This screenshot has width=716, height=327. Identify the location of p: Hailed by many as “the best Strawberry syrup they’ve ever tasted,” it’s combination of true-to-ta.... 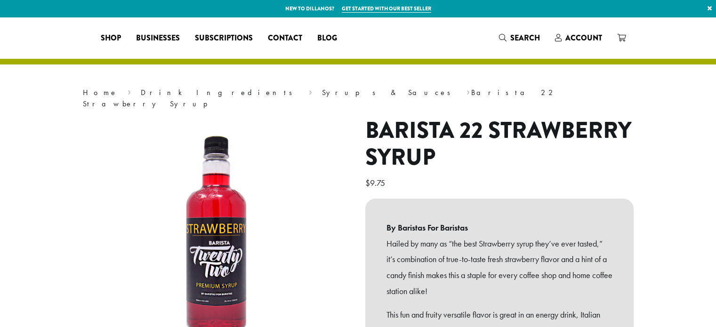
(499, 267).